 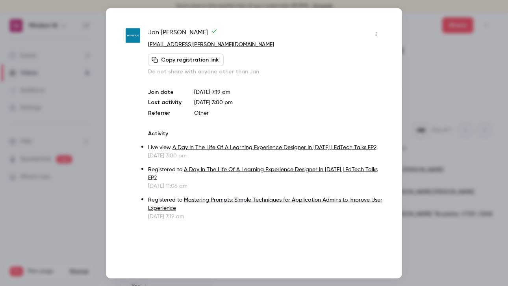 What do you see at coordinates (165, 102) in the screenshot?
I see `p: Last activity` at bounding box center [165, 102].